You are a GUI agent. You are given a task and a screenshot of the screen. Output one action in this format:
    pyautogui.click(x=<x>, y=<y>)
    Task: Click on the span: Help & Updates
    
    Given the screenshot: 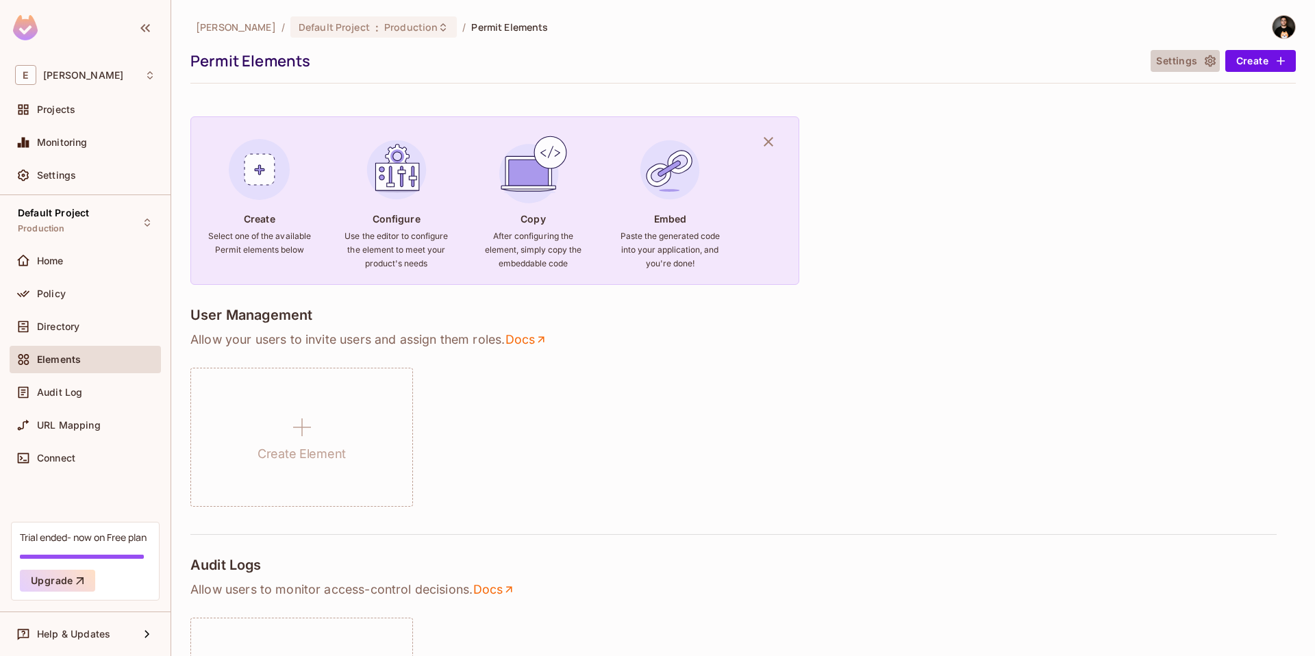 What is the action you would take?
    pyautogui.click(x=73, y=634)
    